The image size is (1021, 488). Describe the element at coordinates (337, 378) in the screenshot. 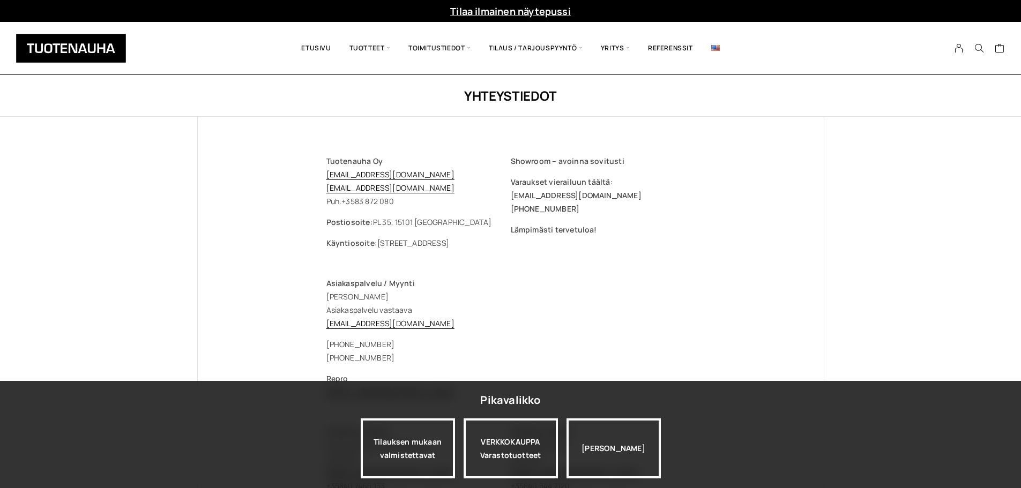

I see `strong: Repro` at that location.